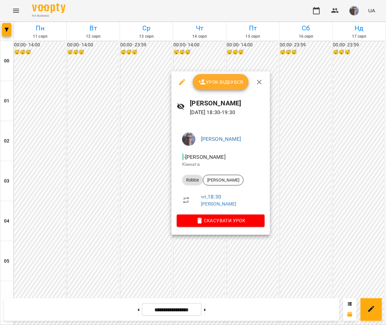 The width and height of the screenshot is (386, 325). I want to click on span: Урок відбувся, so click(221, 82).